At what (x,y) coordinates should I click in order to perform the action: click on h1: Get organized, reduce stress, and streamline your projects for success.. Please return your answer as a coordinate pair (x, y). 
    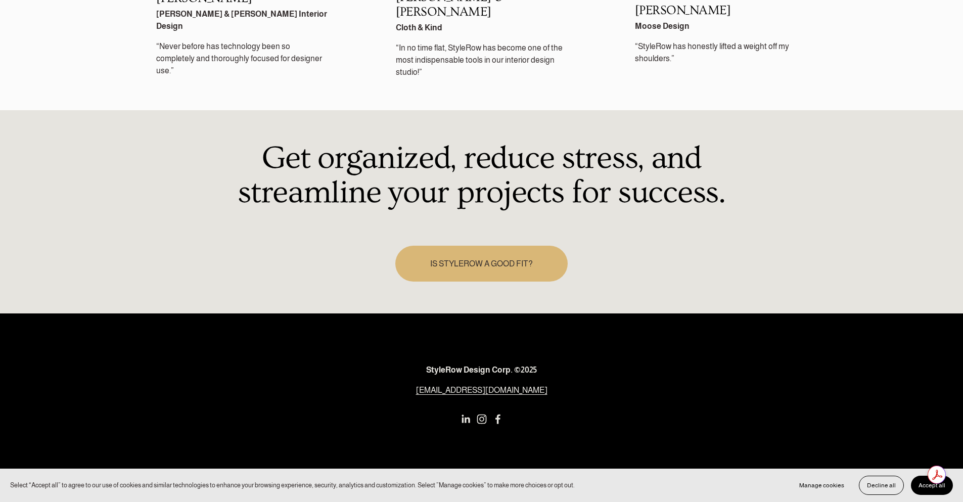
    Looking at the image, I should click on (481, 175).